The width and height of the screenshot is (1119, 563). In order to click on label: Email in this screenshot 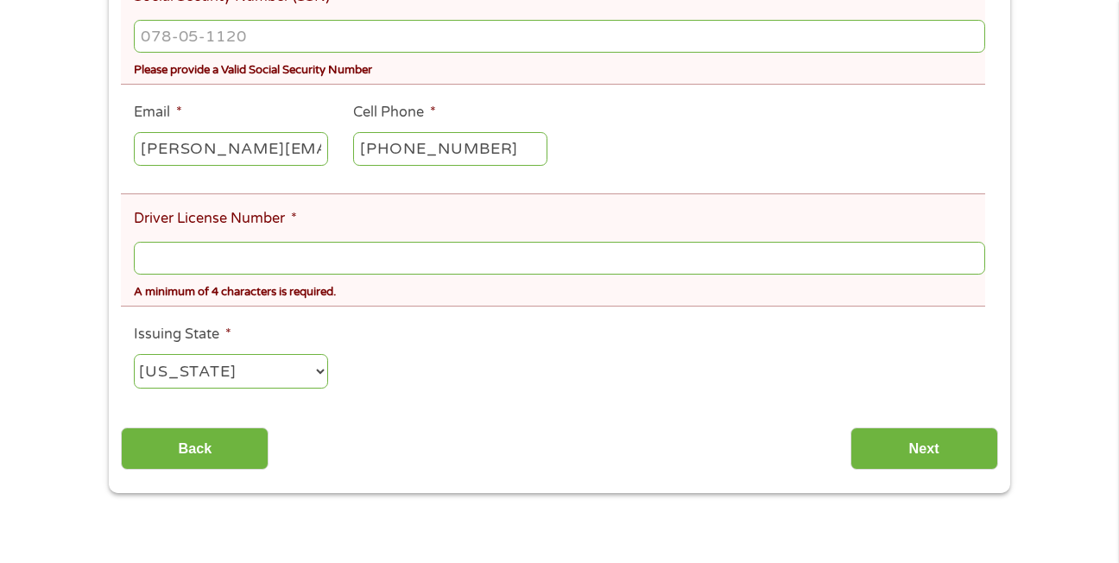, I will do `click(158, 112)`.